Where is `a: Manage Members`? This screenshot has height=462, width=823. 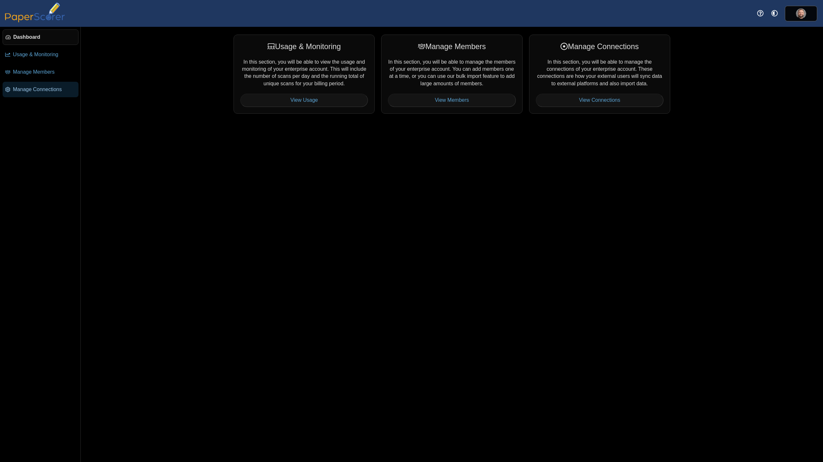 a: Manage Members is located at coordinates (40, 72).